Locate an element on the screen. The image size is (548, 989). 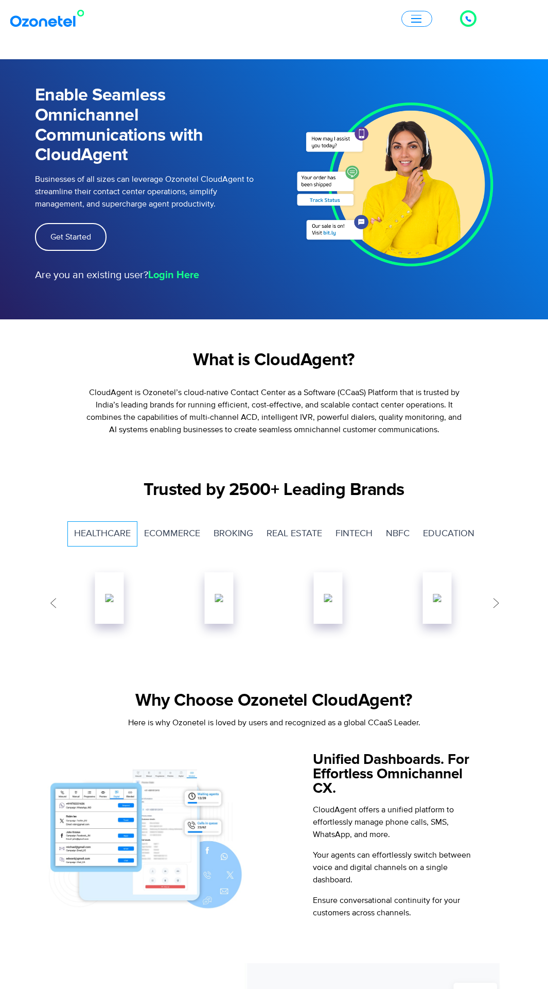
strong: Login Here is located at coordinates (174, 275).